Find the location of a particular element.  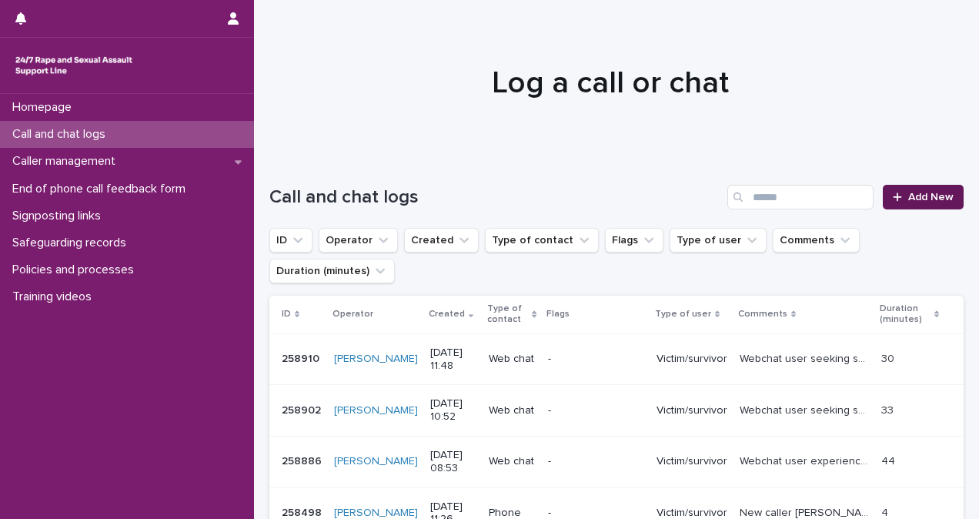

p: Homepage is located at coordinates (45, 107).